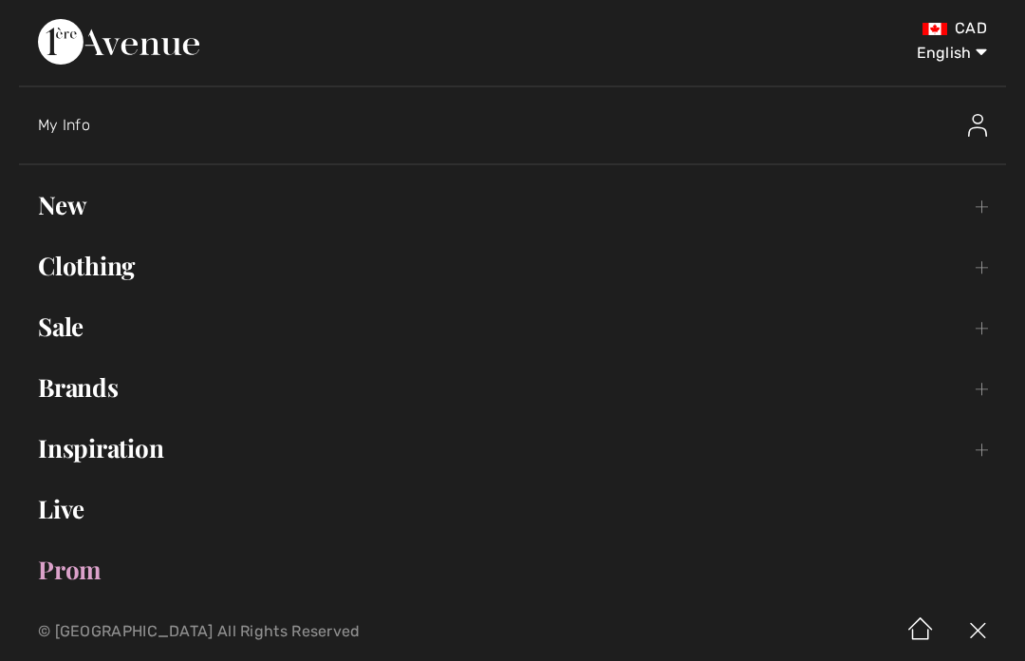 The image size is (1025, 661). I want to click on span: My Info, so click(64, 124).